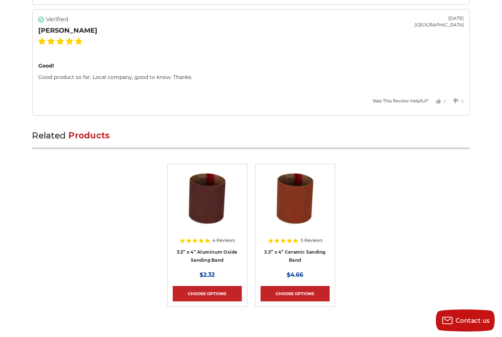  I want to click on div: Good!, so click(251, 66).